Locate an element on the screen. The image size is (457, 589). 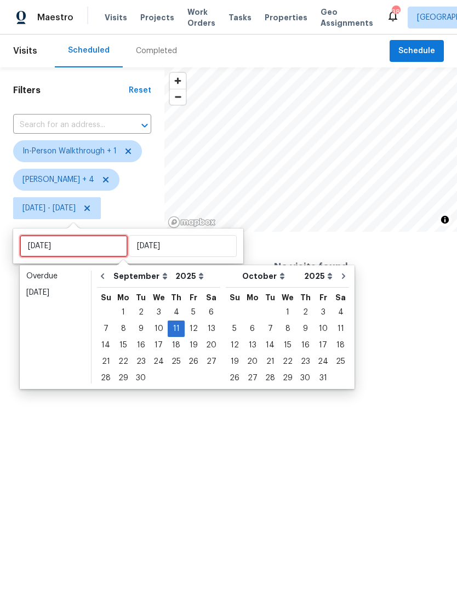
div: 24 is located at coordinates (158, 361).